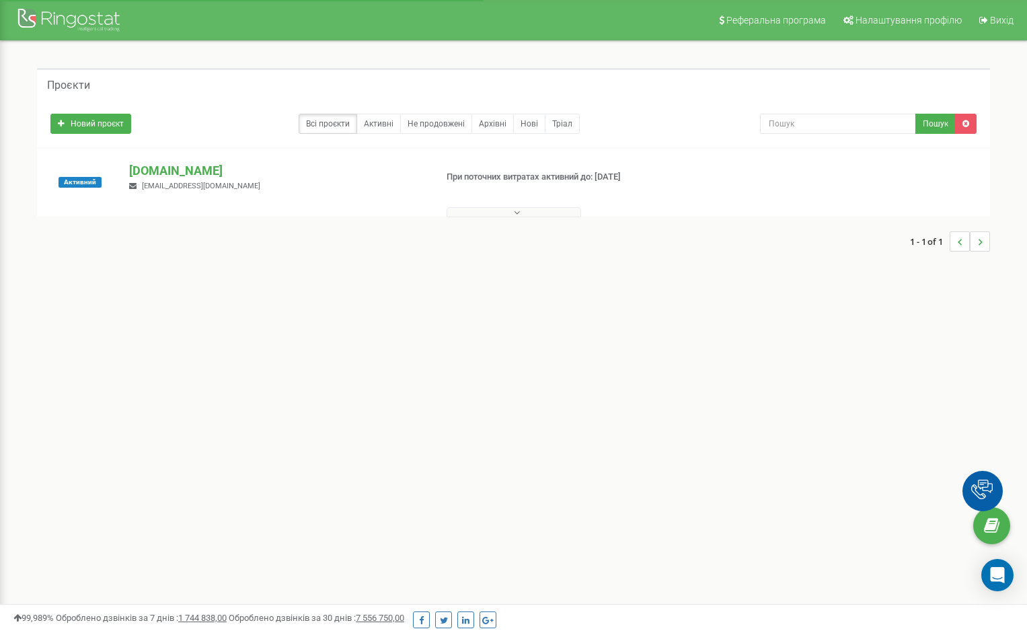  Describe the element at coordinates (141, 617) in the screenshot. I see `span: Оброблено дзвінків за 7 днів :` at that location.